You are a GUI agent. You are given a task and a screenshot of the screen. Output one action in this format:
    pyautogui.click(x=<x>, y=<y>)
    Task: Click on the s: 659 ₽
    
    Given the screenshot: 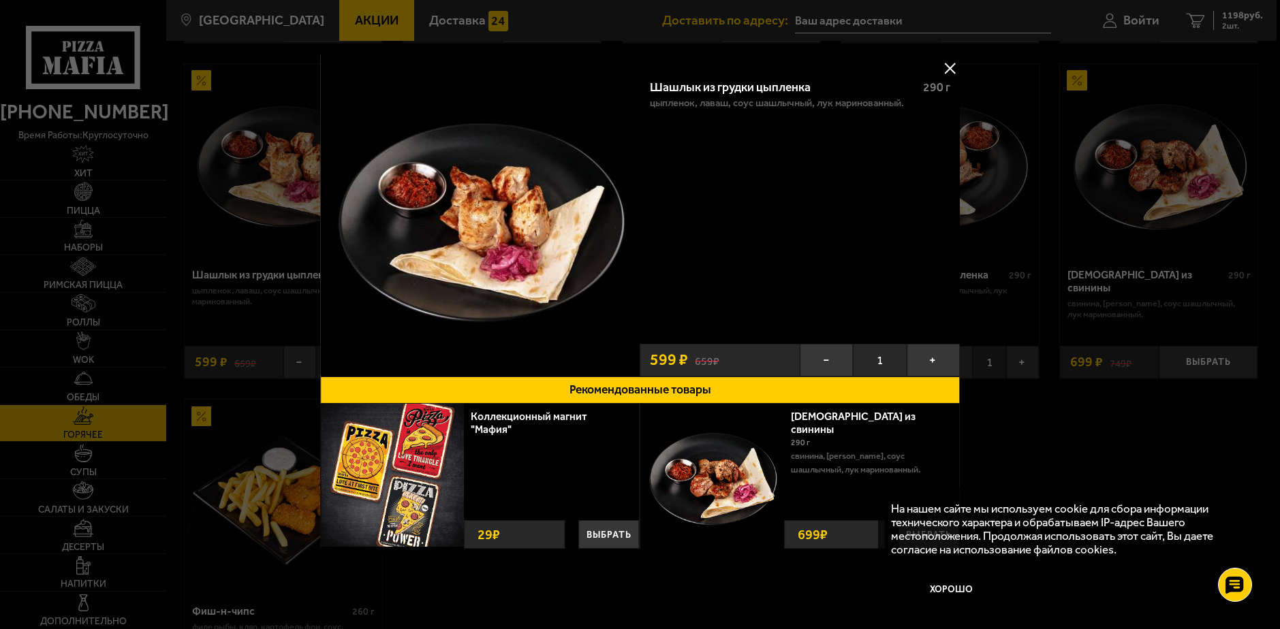 What is the action you would take?
    pyautogui.click(x=707, y=360)
    